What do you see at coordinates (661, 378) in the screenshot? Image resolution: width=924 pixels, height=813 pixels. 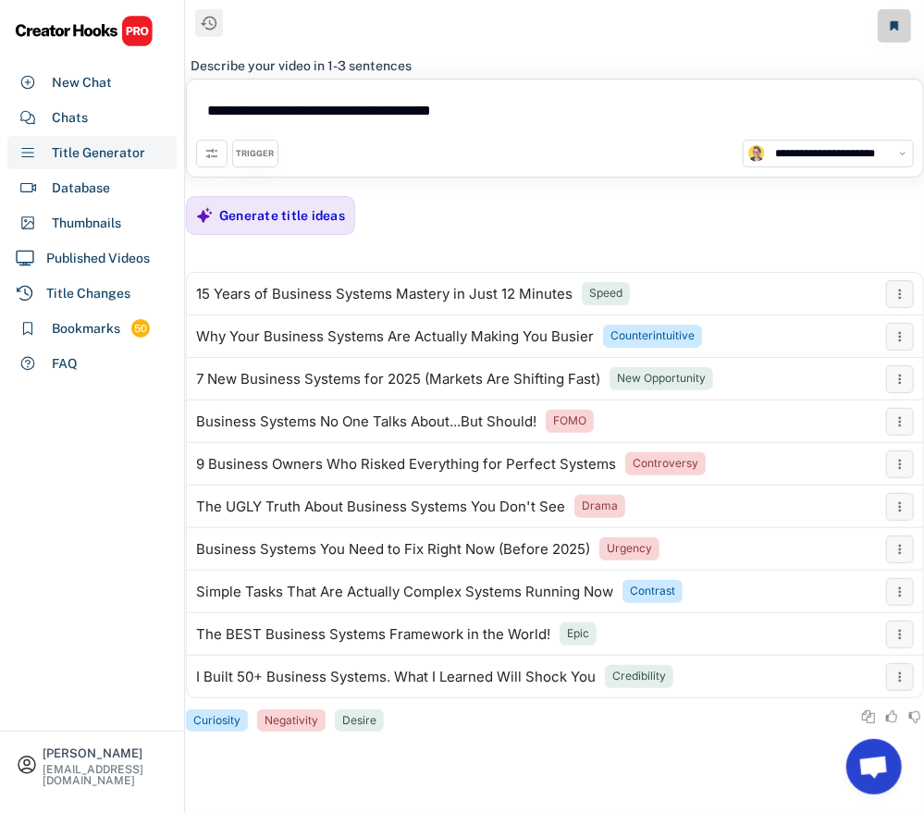 I see `div: New Opportunity` at bounding box center [661, 378].